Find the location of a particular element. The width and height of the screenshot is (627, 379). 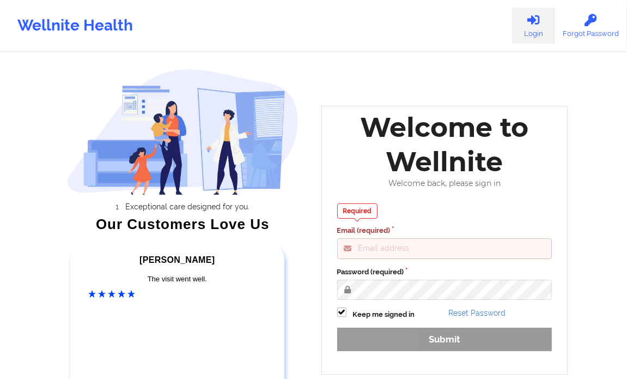

div: Welcome back, please sign in is located at coordinates (444, 183).